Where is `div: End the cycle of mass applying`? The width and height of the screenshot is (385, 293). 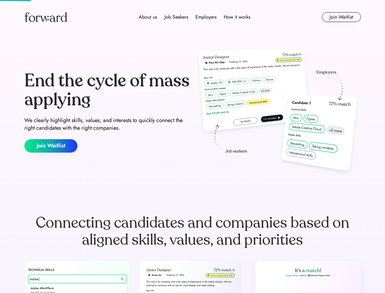 div: End the cycle of mass applying is located at coordinates (107, 90).